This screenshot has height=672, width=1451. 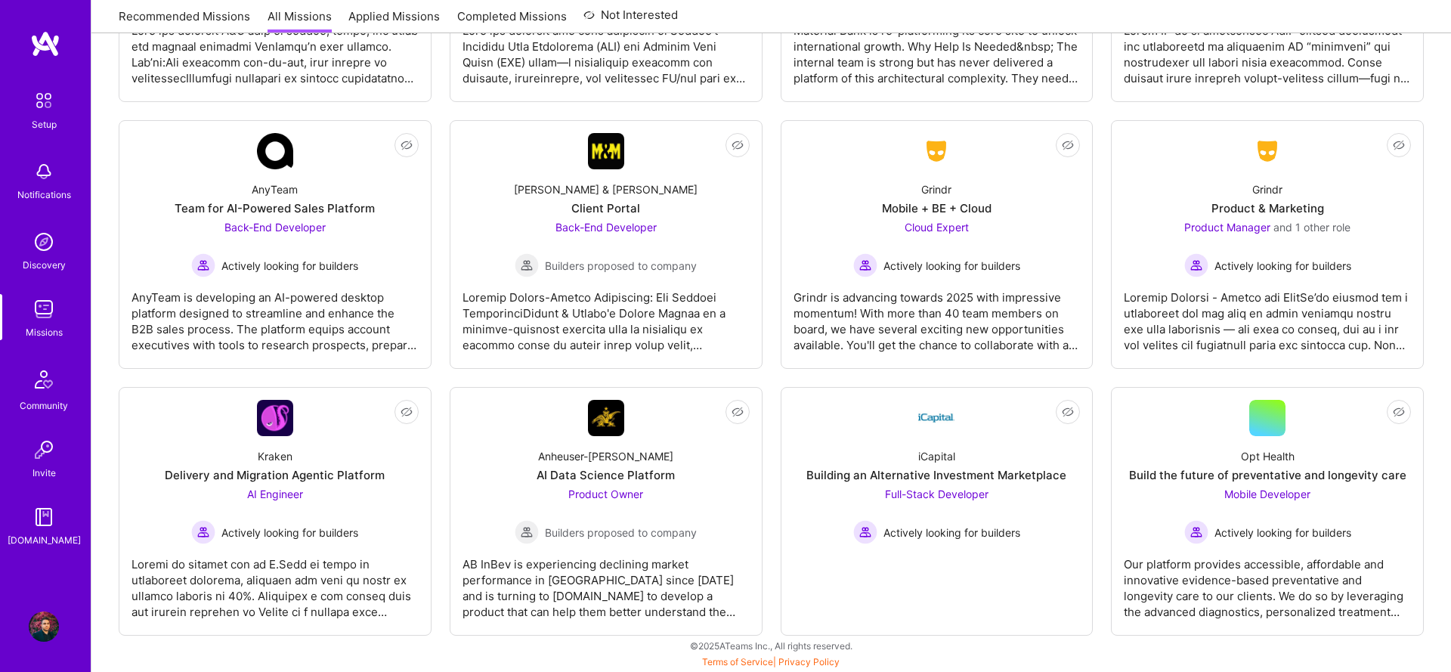 I want to click on div: AnyTeam is developing an AI-powered desktop platform designed to streamline and enhance the B2B s..., so click(x=275, y=315).